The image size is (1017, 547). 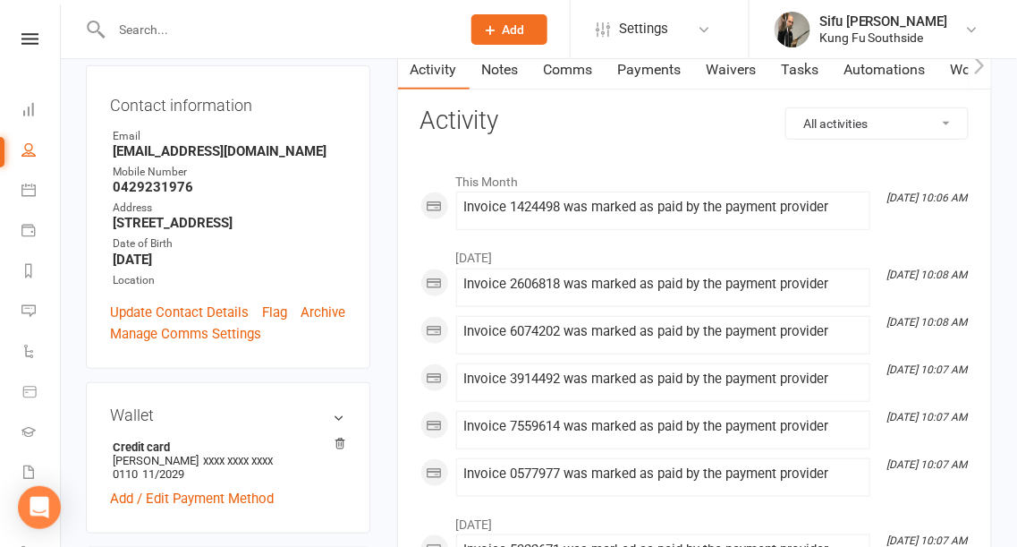 I want to click on a: Automations, so click(x=885, y=70).